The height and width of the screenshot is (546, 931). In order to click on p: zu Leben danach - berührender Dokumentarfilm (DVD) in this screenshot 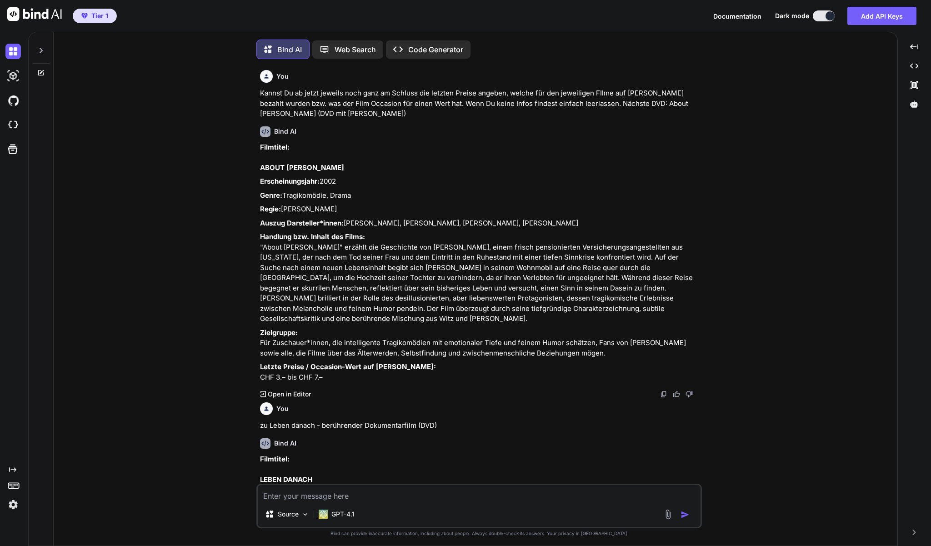, I will do `click(480, 425)`.